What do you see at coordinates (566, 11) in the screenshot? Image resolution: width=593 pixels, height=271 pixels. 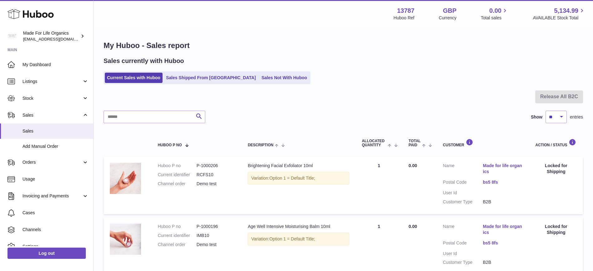 I see `span: 5,134.99` at bounding box center [566, 11].